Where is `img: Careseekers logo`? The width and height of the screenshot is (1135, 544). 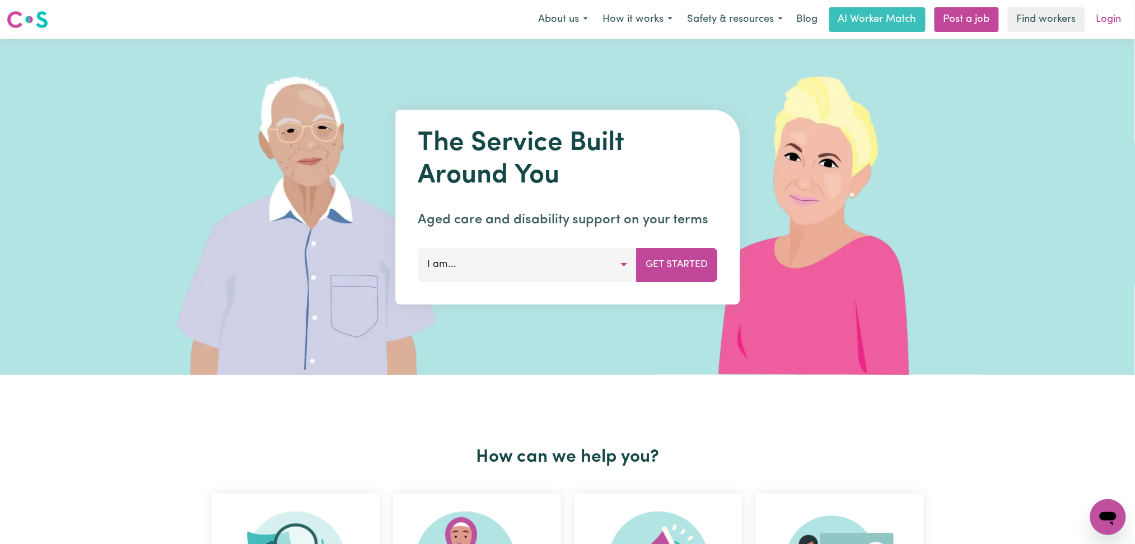 img: Careseekers logo is located at coordinates (27, 20).